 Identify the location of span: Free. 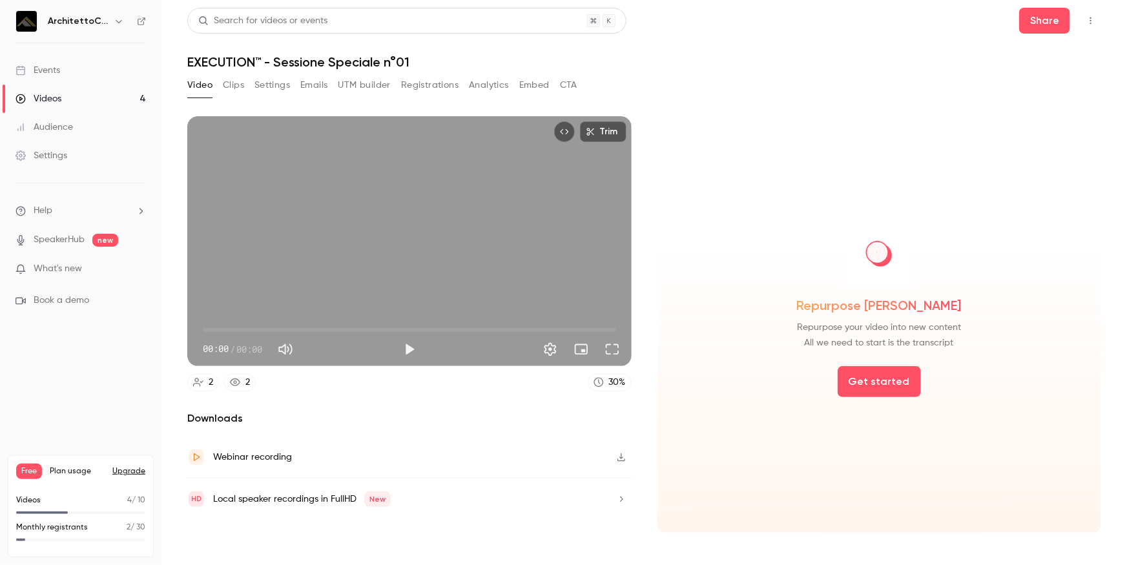
(29, 471).